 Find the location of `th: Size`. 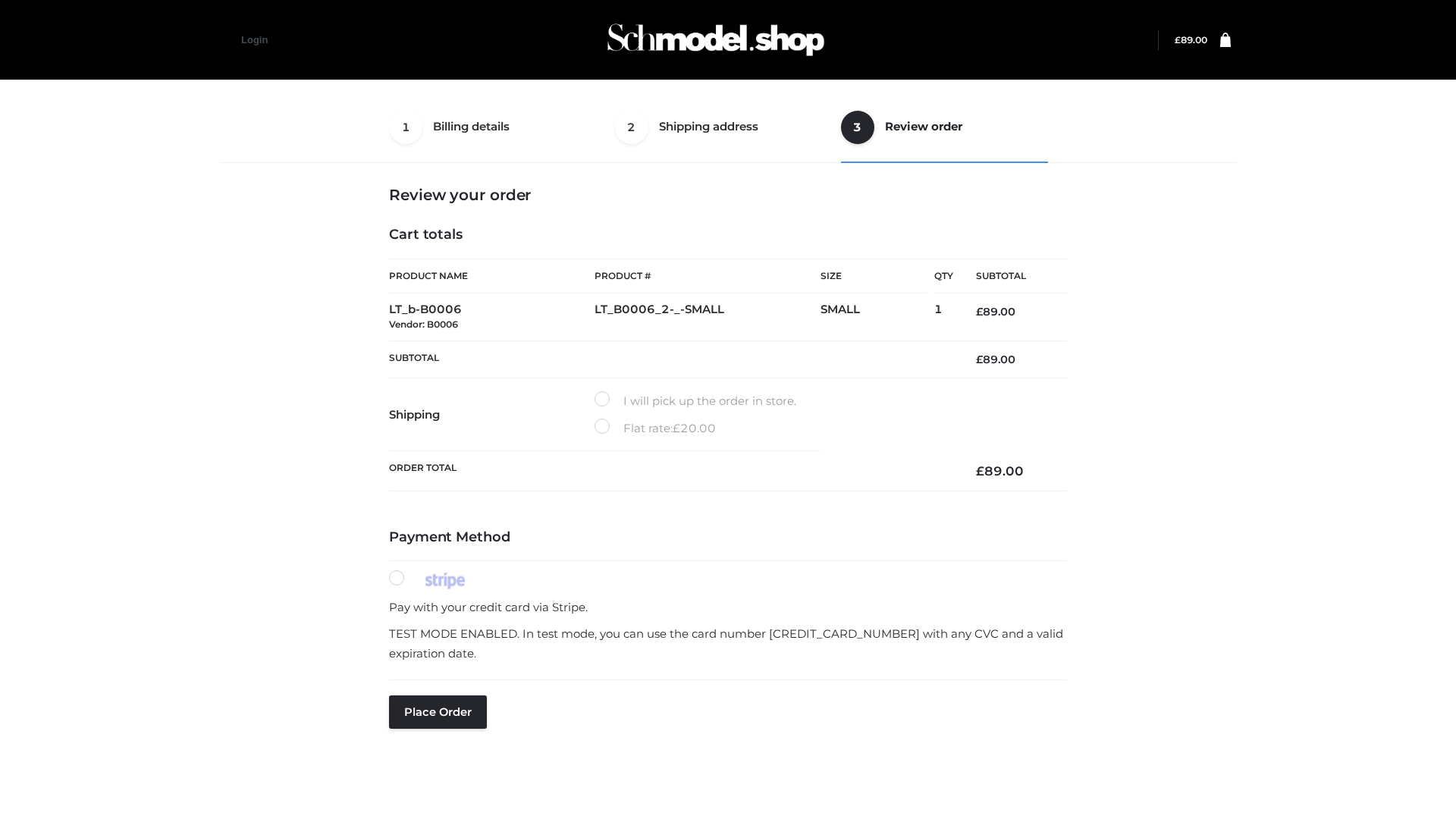

th: Size is located at coordinates (873, 276).